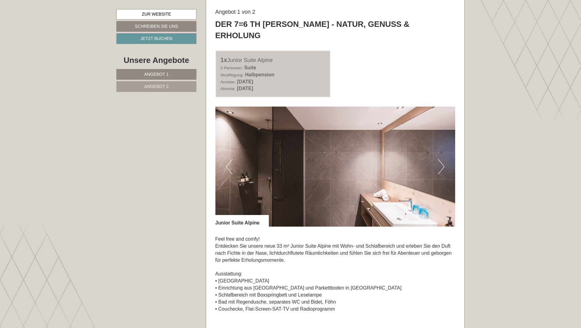  What do you see at coordinates (441, 167) in the screenshot?
I see `button: Next` at bounding box center [441, 167].